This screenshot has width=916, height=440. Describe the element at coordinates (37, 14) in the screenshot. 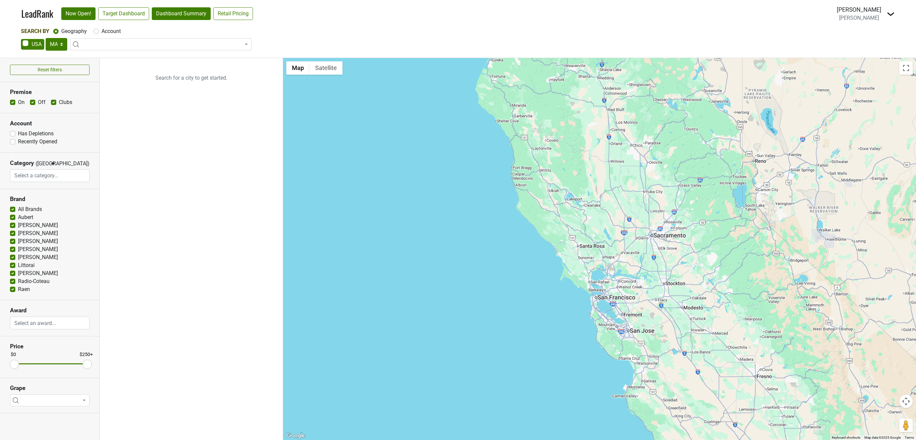

I see `a: LeadRank` at that location.